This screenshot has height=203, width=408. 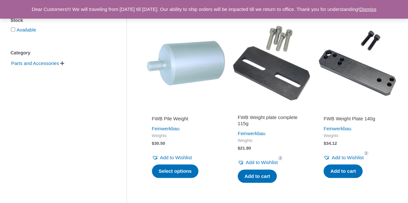 What do you see at coordinates (330, 143) in the screenshot?
I see `bdi: 34.12` at bounding box center [330, 143].